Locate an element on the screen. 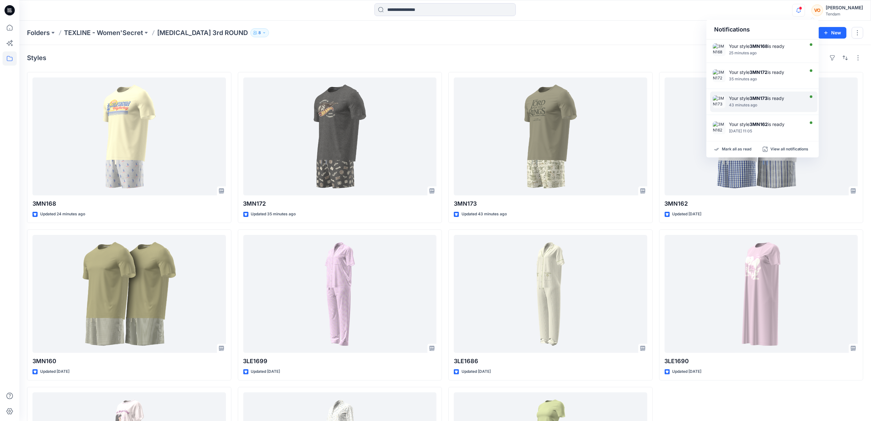 The width and height of the screenshot is (871, 421). p: 3MN168 is located at coordinates (129, 204).